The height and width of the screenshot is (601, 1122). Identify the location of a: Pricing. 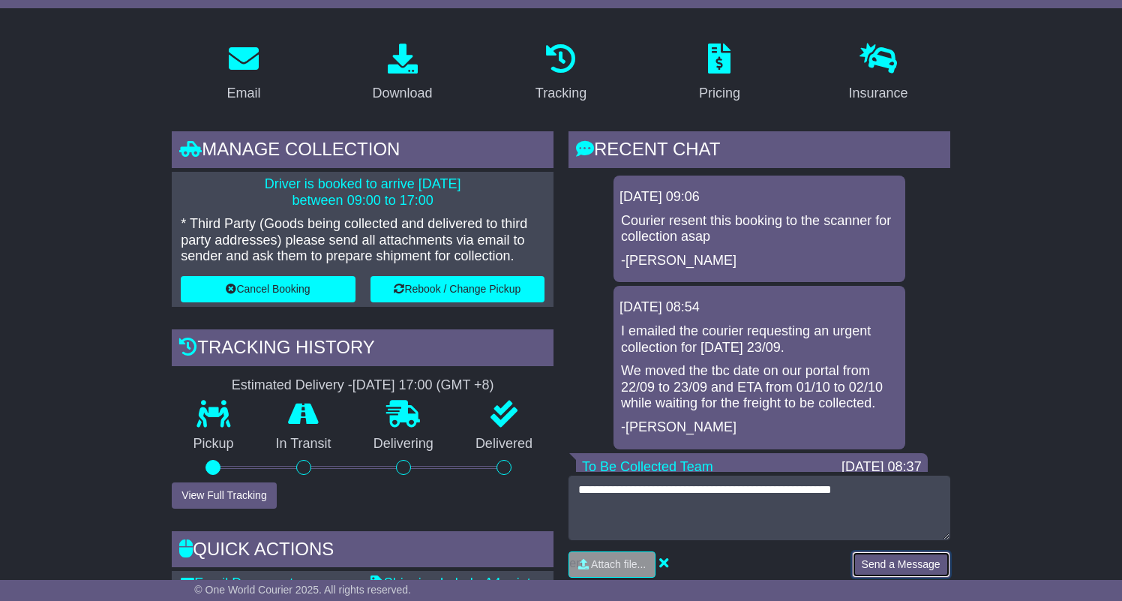
(720, 74).